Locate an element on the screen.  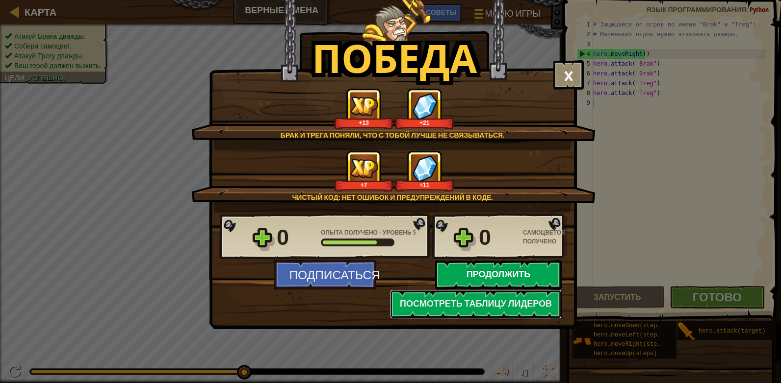
div: +21 is located at coordinates (424, 123).